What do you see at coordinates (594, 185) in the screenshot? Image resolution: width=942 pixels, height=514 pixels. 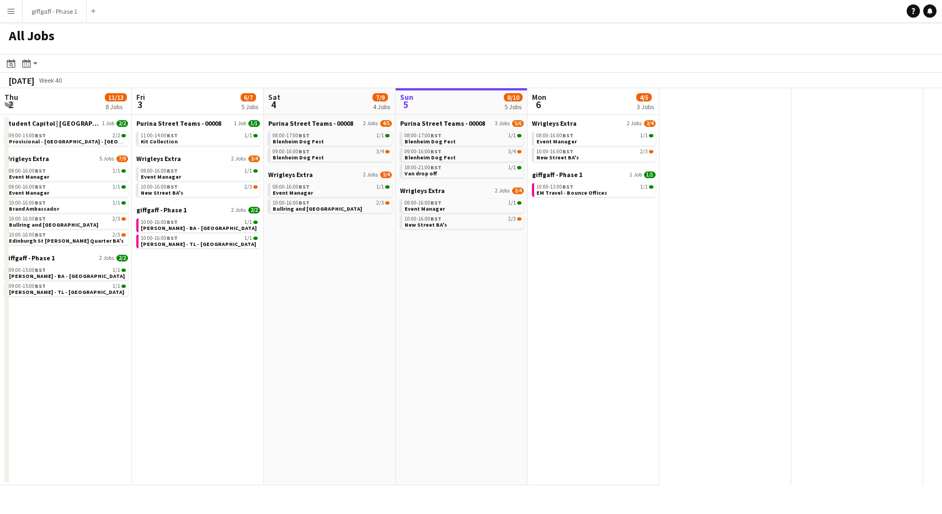 I see `div: giffgaff - Phase 11 Job1/110:00-13:00BST1/1EM Travel - Bounce Offices` at bounding box center [594, 185].